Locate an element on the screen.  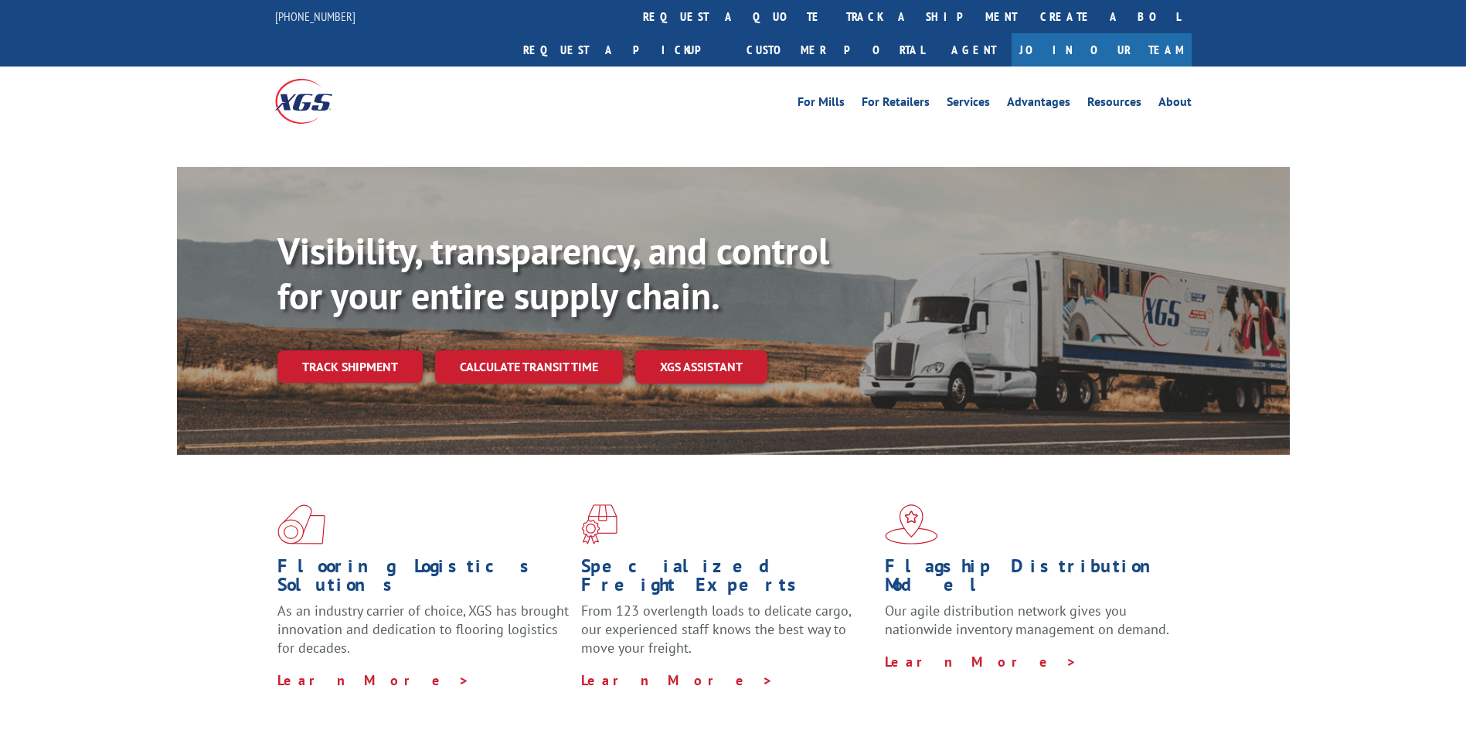
a: Track shipment is located at coordinates (350, 366).